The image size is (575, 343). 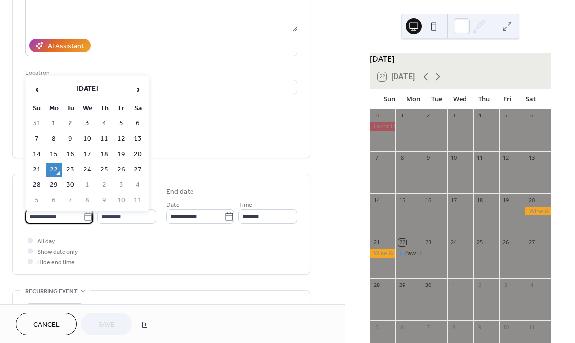 I want to click on td: 17, so click(x=87, y=154).